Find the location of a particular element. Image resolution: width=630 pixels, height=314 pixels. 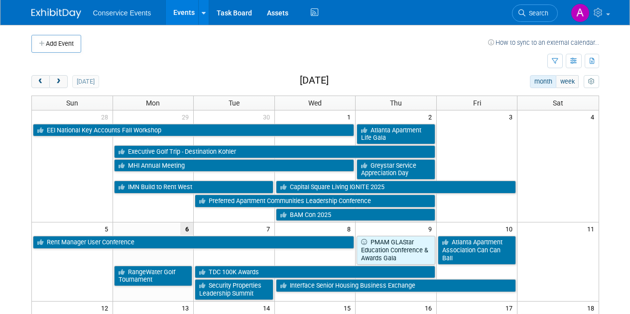

a: Capital Square Living IGNITE 2025 is located at coordinates (396, 187).